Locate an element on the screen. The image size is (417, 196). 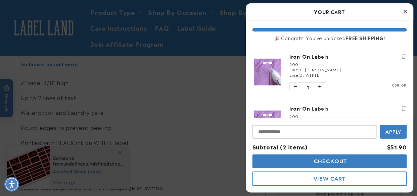
span: Subtotal (2 items) is located at coordinates (280, 147).